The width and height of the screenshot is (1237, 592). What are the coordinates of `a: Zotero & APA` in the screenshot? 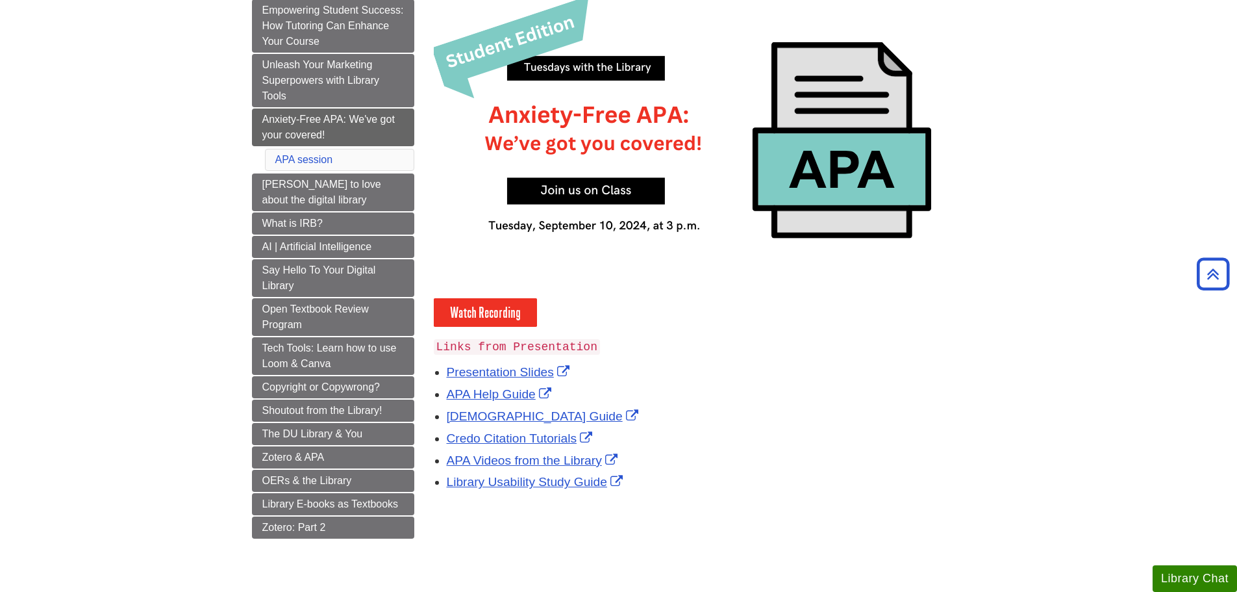 It's located at (333, 457).